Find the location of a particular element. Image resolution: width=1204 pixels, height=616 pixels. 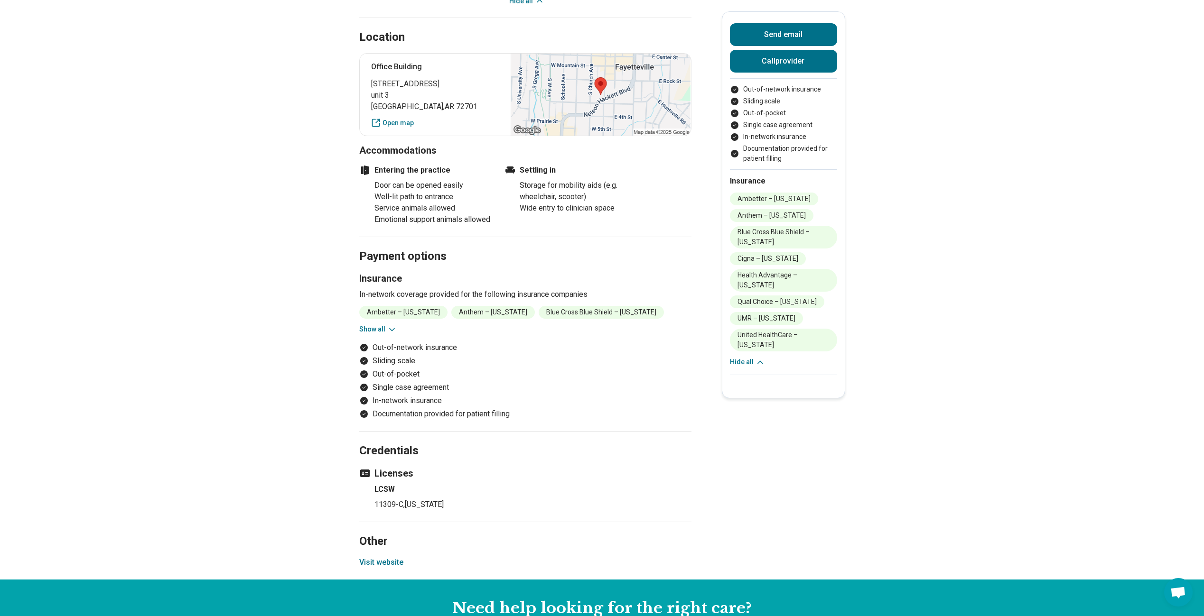

h3: Licenses is located at coordinates (525, 473).